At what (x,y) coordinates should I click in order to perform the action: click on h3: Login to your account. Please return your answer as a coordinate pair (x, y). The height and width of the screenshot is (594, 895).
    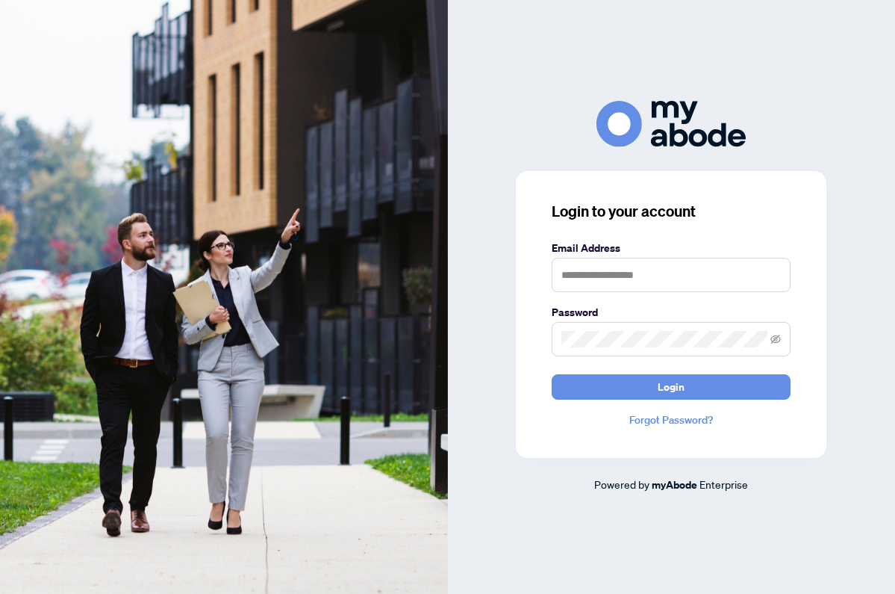
    Looking at the image, I should click on (671, 211).